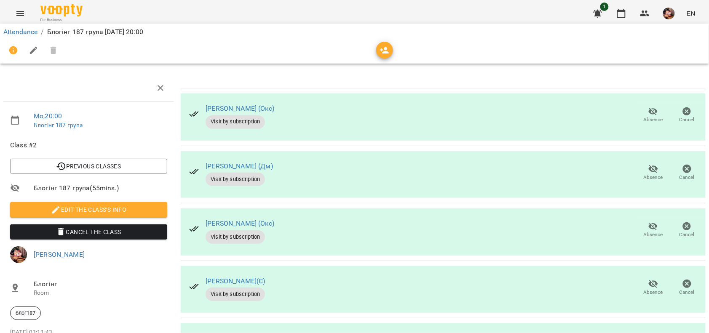 This screenshot has width=709, height=333. Describe the element at coordinates (88, 145) in the screenshot. I see `span: Class #2` at that location.